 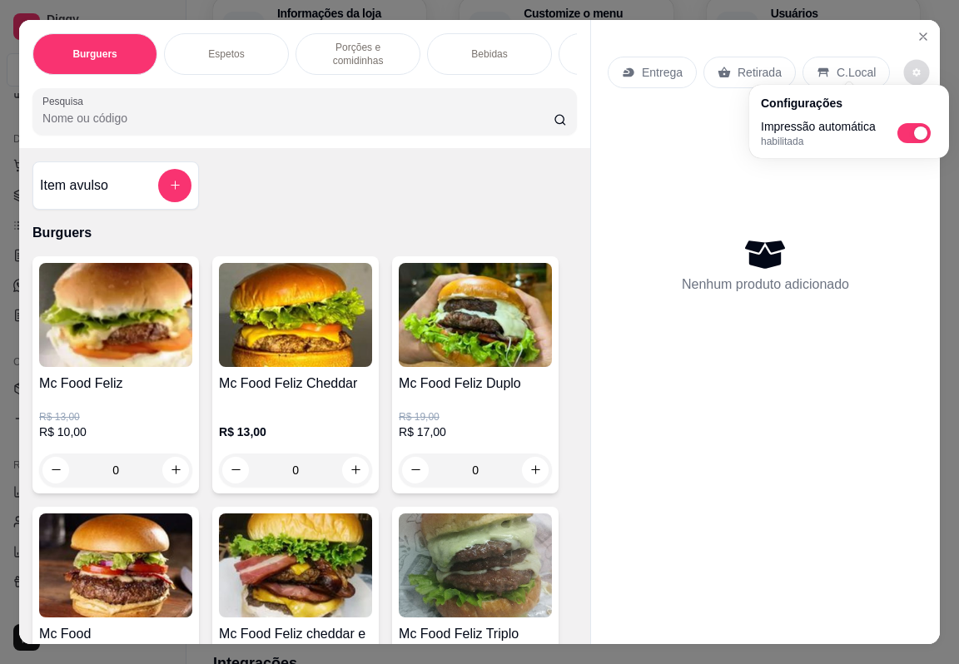 I want to click on h4: Mc Food Feliz Duplo, so click(x=475, y=384).